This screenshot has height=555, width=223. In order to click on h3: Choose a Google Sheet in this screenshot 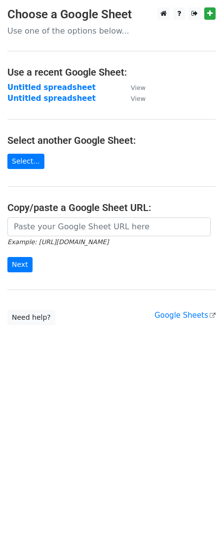, I will do `click(112, 14)`.